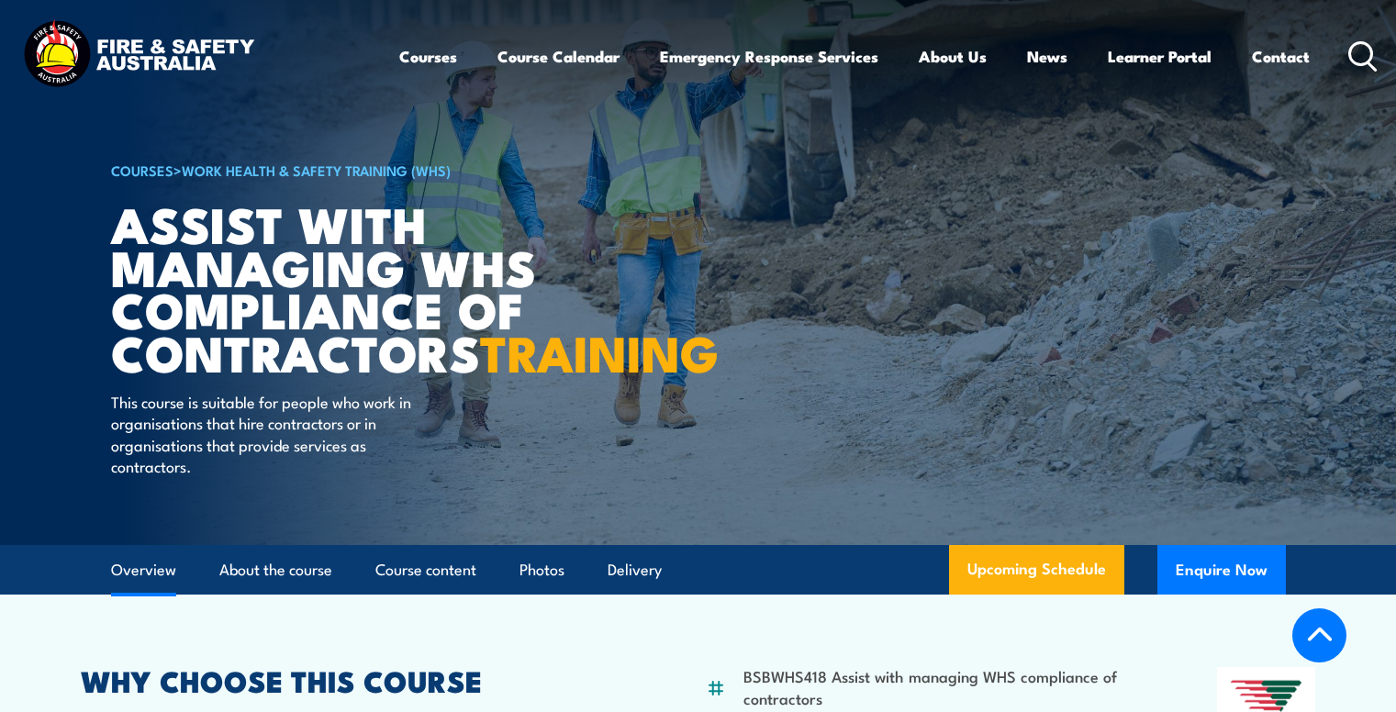 This screenshot has width=1396, height=712. I want to click on a: Contact, so click(1280, 56).